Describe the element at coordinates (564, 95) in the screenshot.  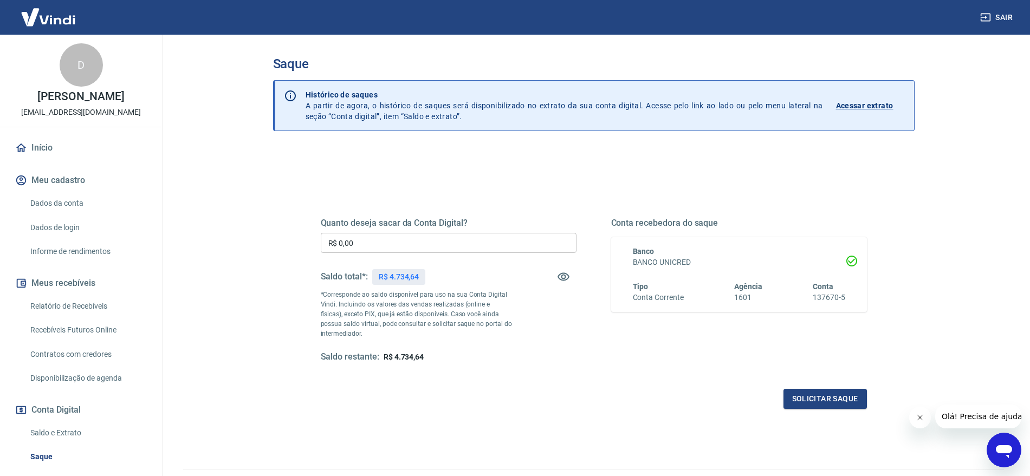
I see `p: Histórico de saques` at that location.